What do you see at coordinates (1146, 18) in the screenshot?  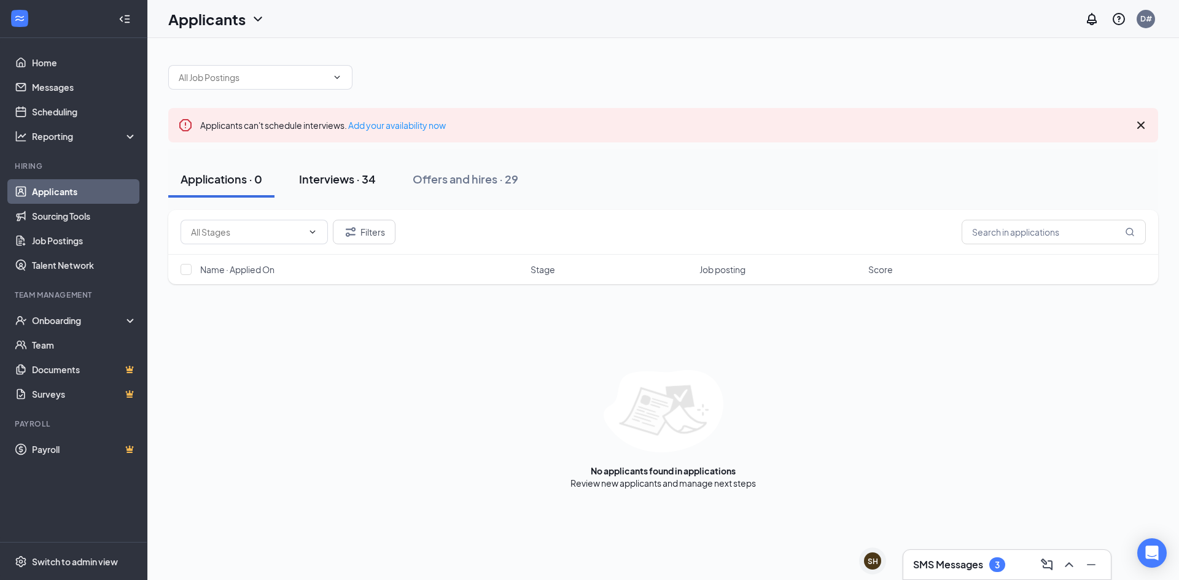 I see `div: D#` at bounding box center [1146, 18].